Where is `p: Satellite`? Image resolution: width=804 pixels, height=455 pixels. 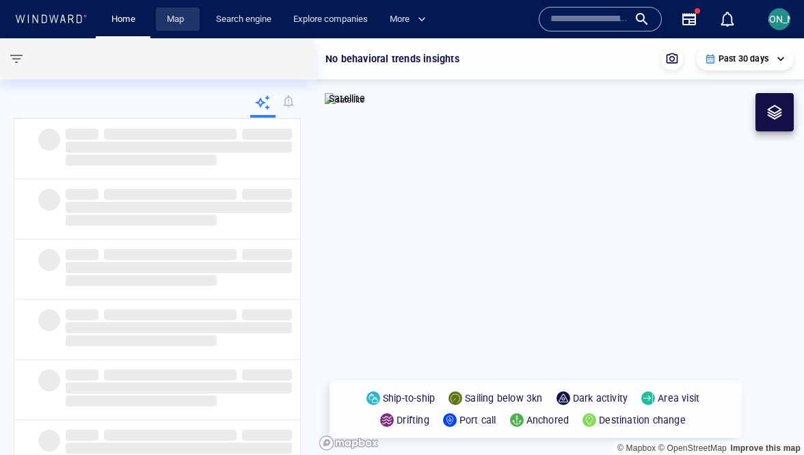
p: Satellite is located at coordinates (347, 98).